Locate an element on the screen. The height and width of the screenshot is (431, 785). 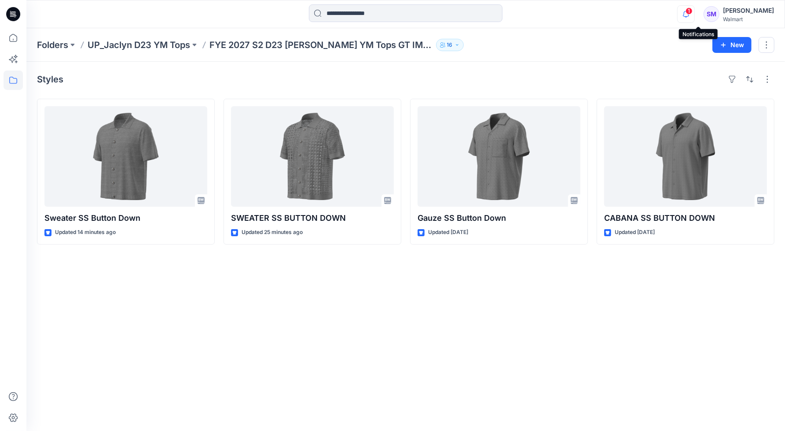
button: 16 is located at coordinates (450, 45).